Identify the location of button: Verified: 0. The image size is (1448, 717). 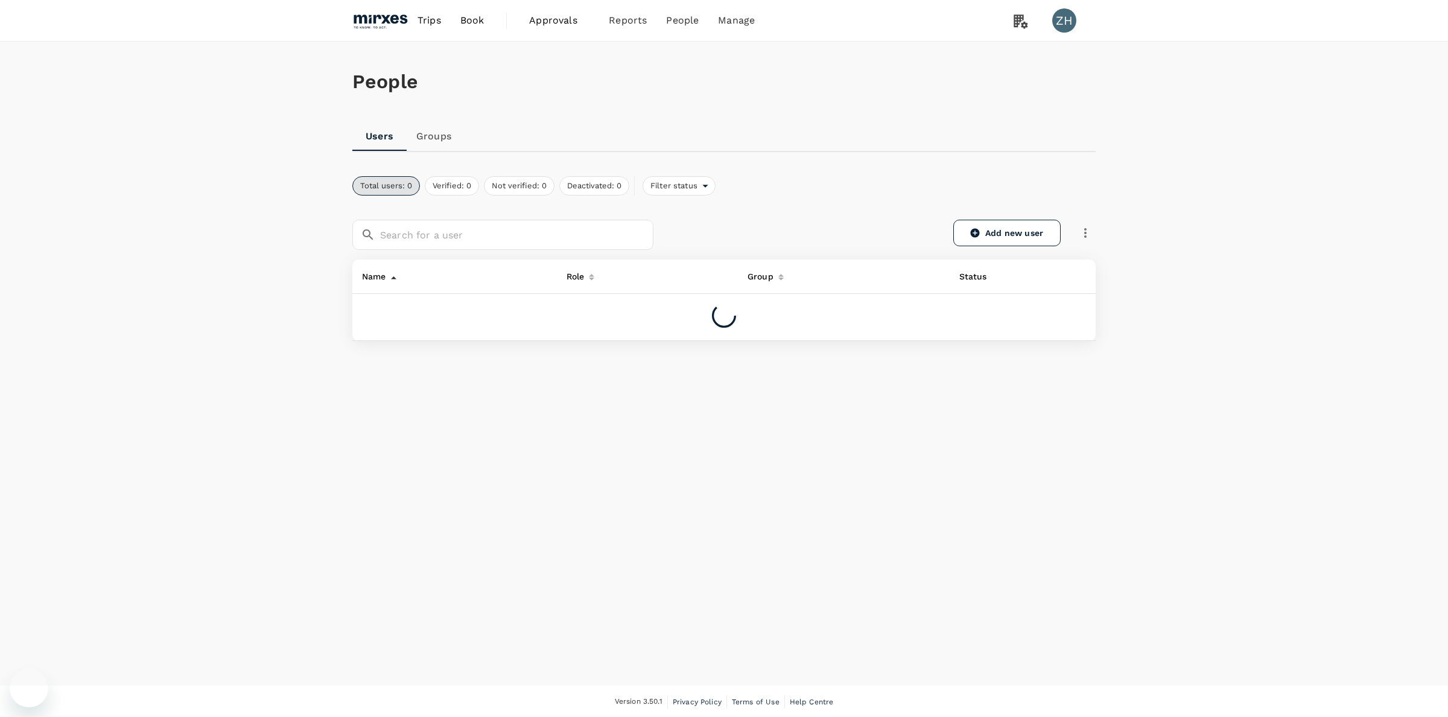
(452, 186).